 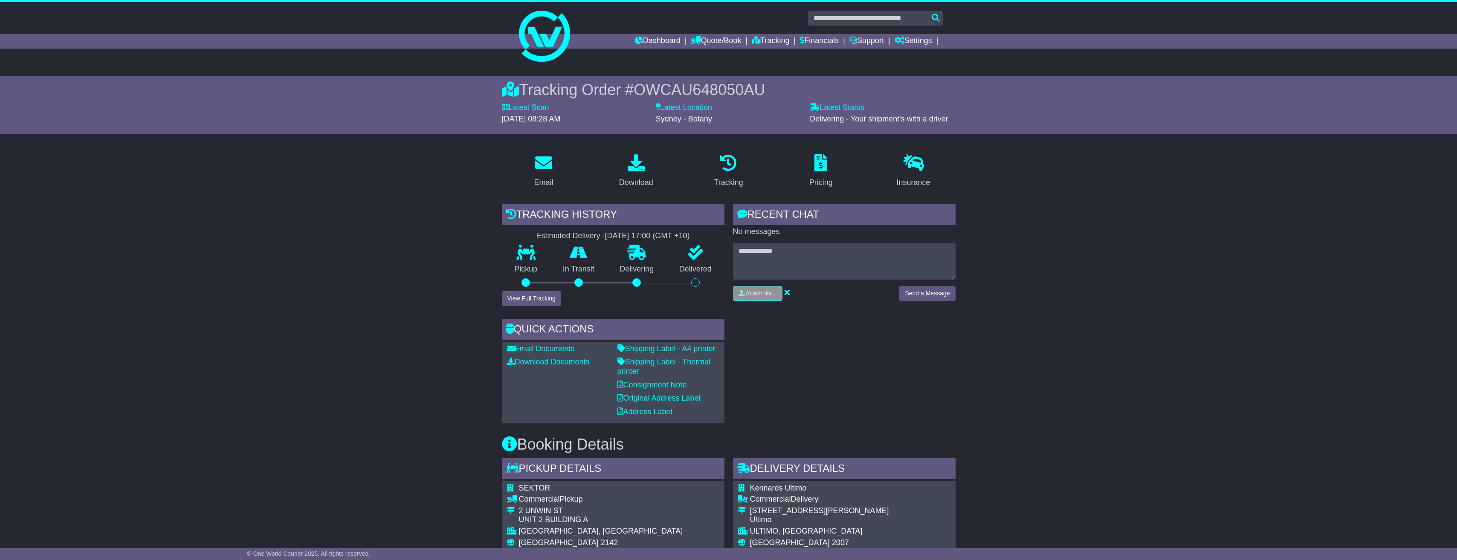 I want to click on div: Delivery Details, so click(x=844, y=470).